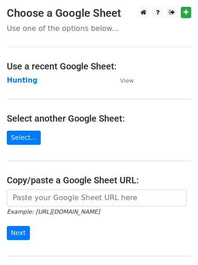  I want to click on a: Hunting, so click(22, 80).